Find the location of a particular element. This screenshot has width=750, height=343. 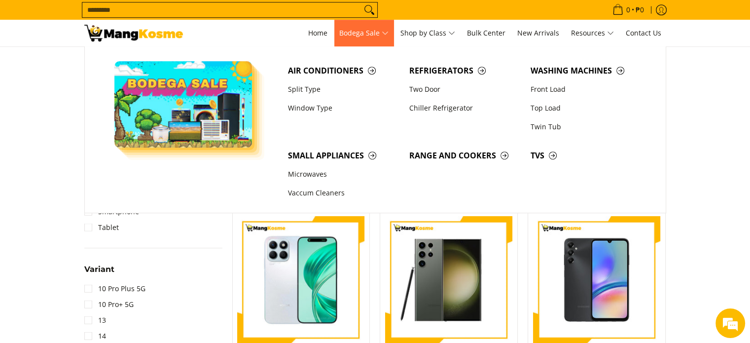

span: Shop by Class is located at coordinates (428, 33).